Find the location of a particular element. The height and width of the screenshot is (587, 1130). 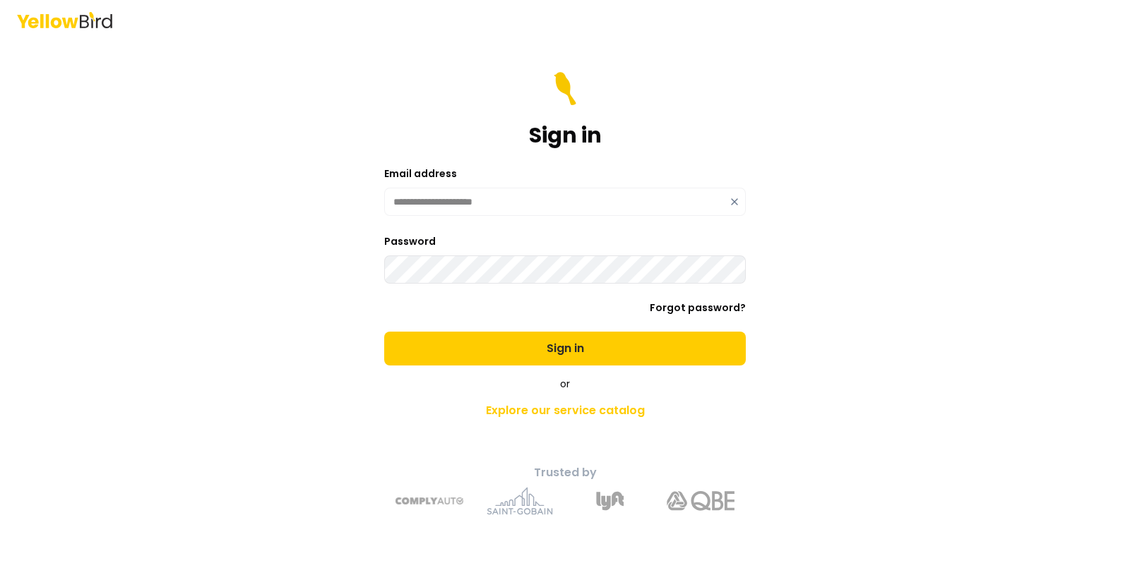

a: Forgot password? is located at coordinates (698, 308).